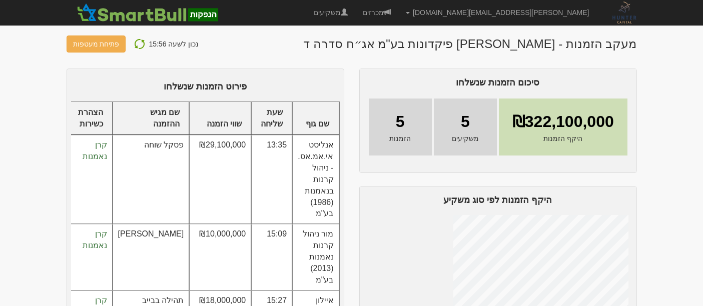 This screenshot has height=306, width=703. Describe the element at coordinates (272, 119) in the screenshot. I see `th: שעת שליחה` at that location.